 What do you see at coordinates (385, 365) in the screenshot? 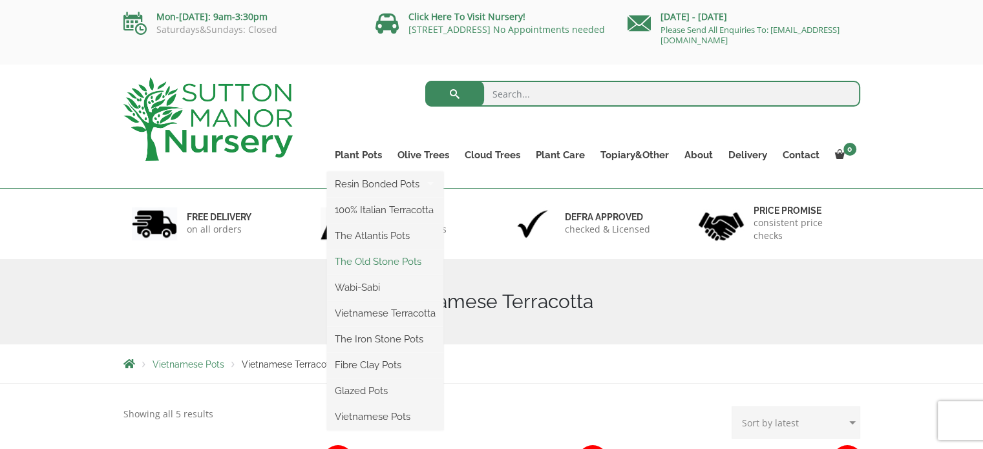
I see `a: Fibre Clay Pots` at bounding box center [385, 365].